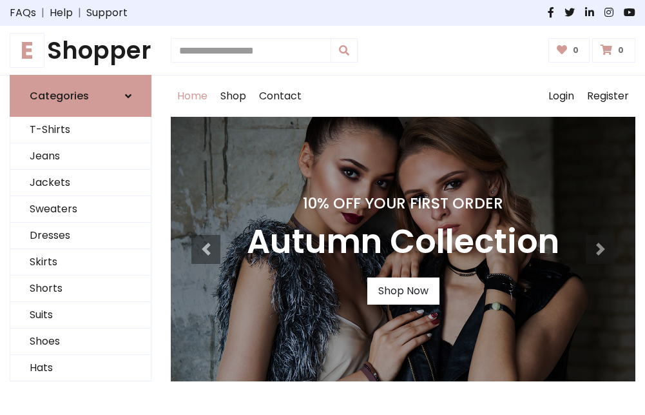 The width and height of the screenshot is (645, 415). What do you see at coordinates (81, 182) in the screenshot?
I see `a: Jackets` at bounding box center [81, 182].